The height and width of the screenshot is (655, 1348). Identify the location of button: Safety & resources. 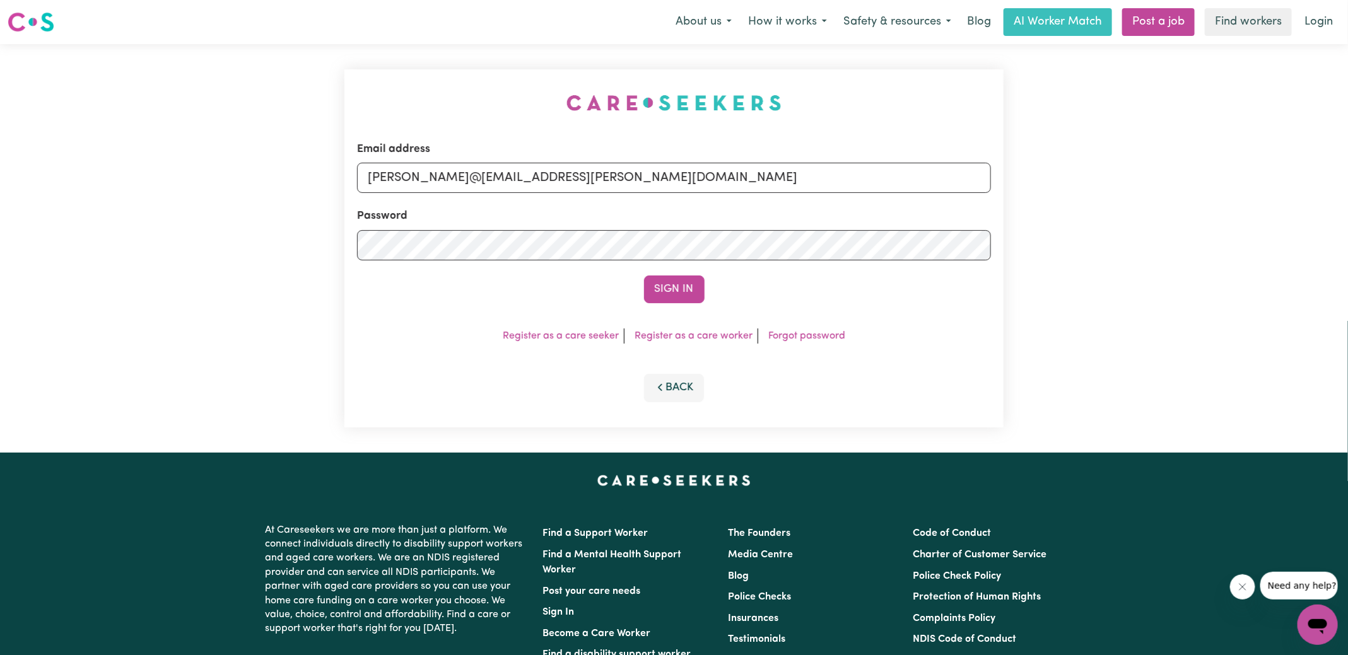
(897, 22).